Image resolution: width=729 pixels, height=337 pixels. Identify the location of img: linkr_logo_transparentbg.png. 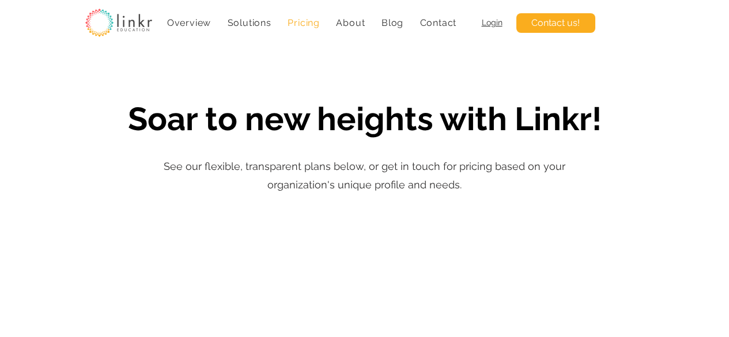
(119, 22).